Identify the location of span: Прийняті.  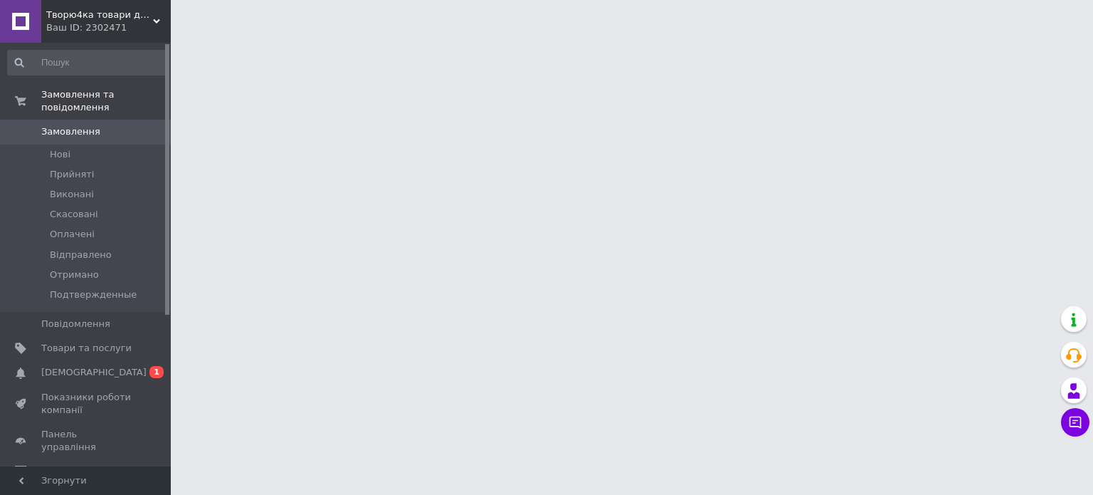
(72, 174).